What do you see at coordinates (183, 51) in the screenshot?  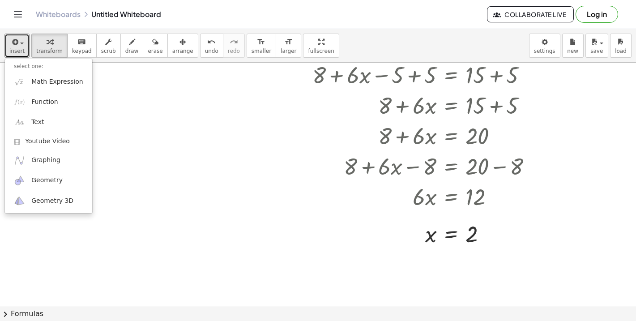 I see `span: arrange` at bounding box center [183, 51].